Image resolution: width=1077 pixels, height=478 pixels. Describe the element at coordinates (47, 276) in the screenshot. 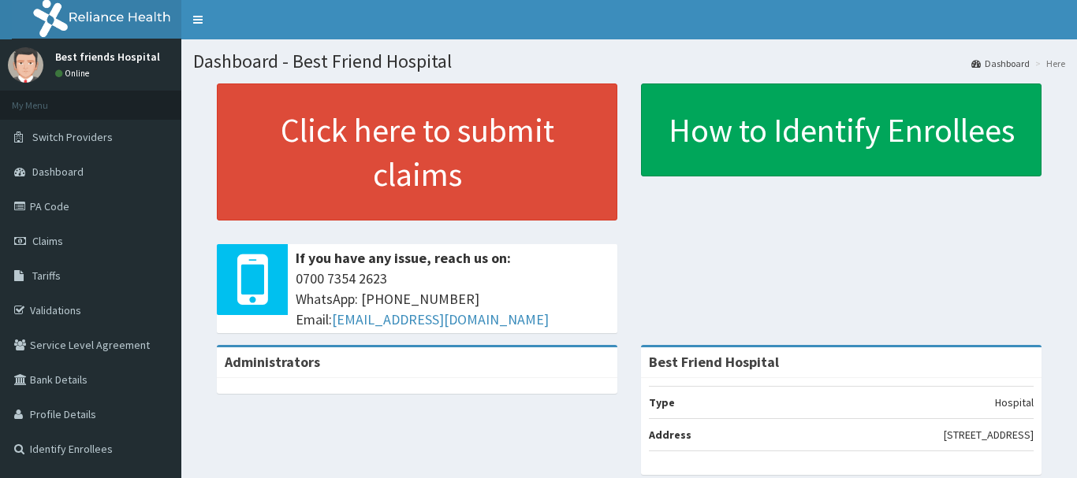

I see `span: Tariffs` at that location.